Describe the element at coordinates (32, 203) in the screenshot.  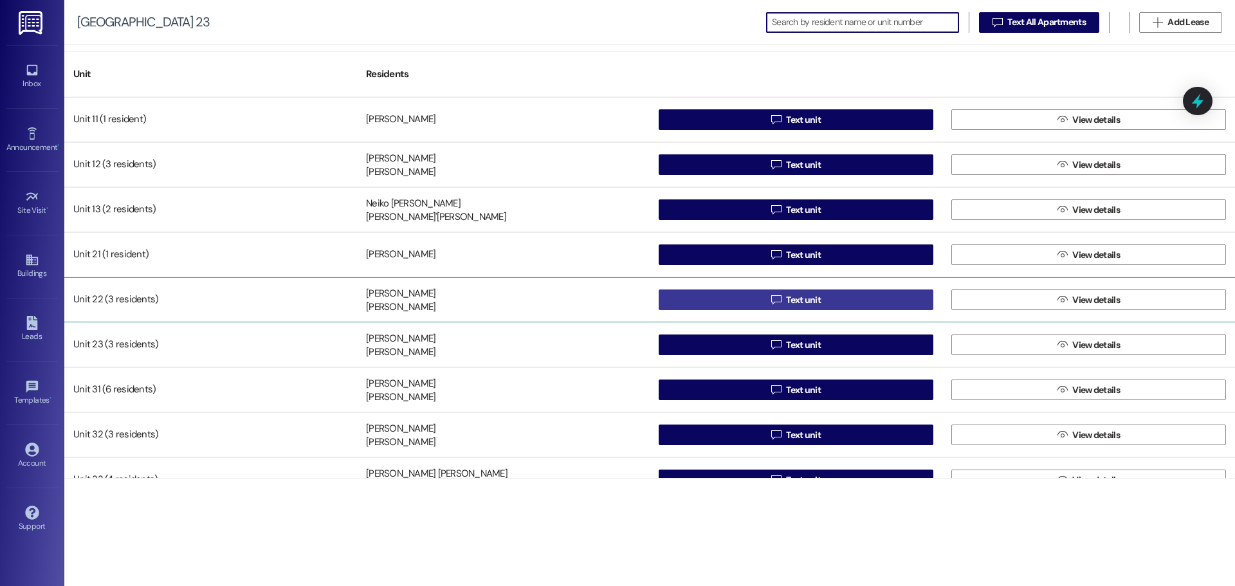
I see `a: Site Visit •` at that location.